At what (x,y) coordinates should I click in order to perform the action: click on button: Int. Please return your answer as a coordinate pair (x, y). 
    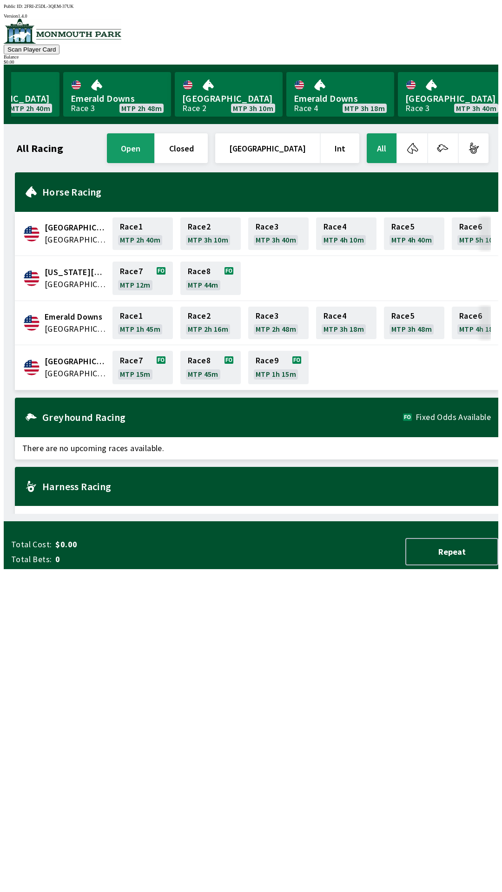
    Looking at the image, I should click on (340, 148).